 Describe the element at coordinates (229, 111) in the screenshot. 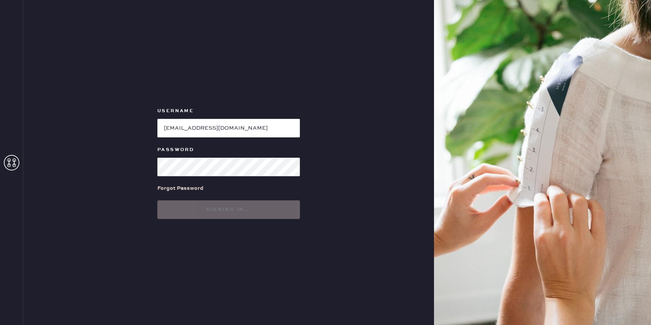

I see `label: Username` at that location.